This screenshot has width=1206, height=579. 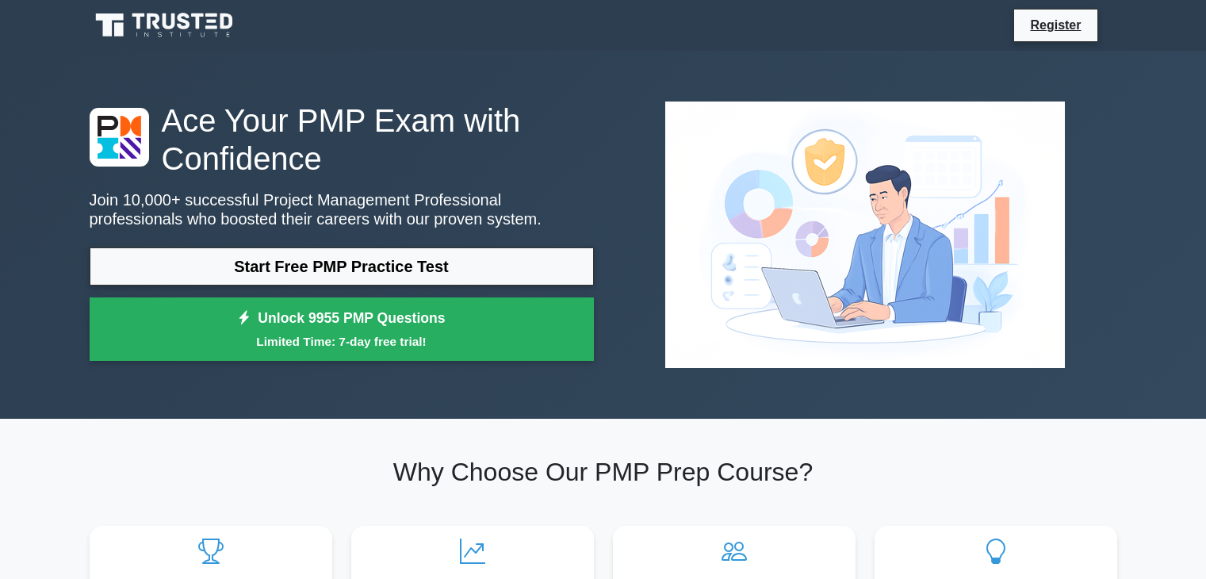 I want to click on h2: Why Choose Our PMP Prep Course?, so click(x=603, y=472).